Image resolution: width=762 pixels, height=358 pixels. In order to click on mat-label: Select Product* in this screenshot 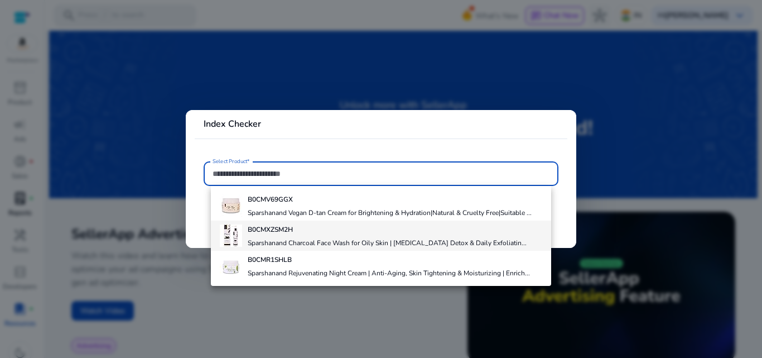, I will do `click(231, 161)`.